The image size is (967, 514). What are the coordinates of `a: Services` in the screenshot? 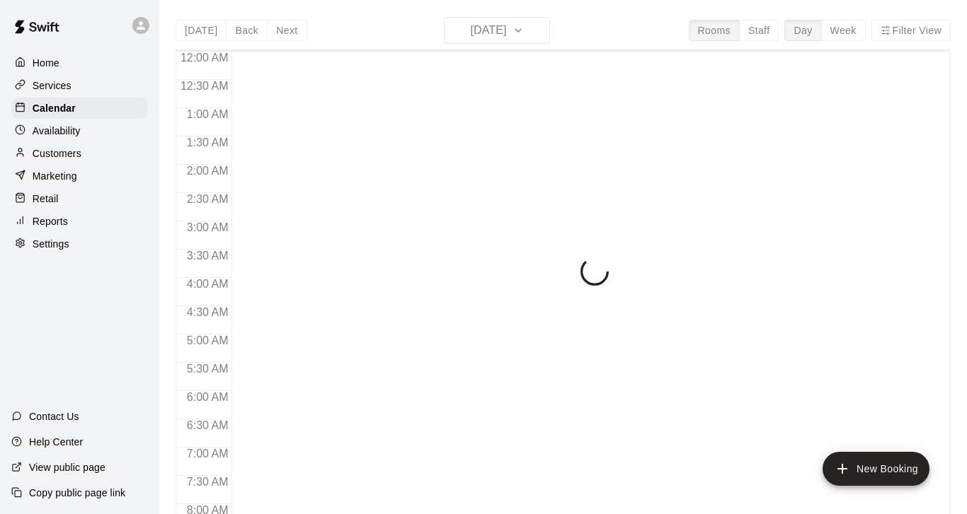 It's located at (79, 86).